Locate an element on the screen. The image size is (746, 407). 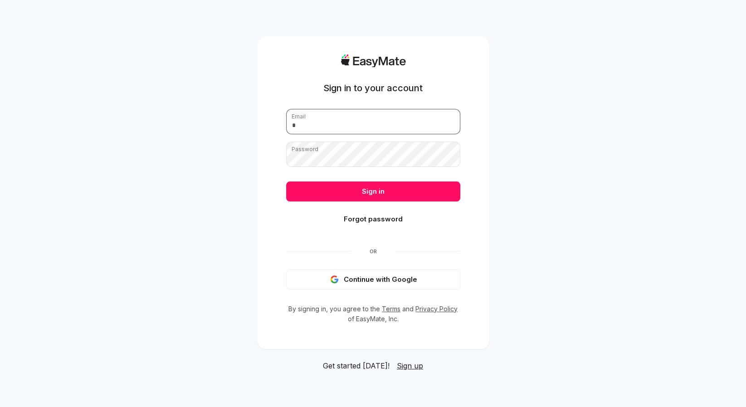
button: Sign in is located at coordinates (373, 191).